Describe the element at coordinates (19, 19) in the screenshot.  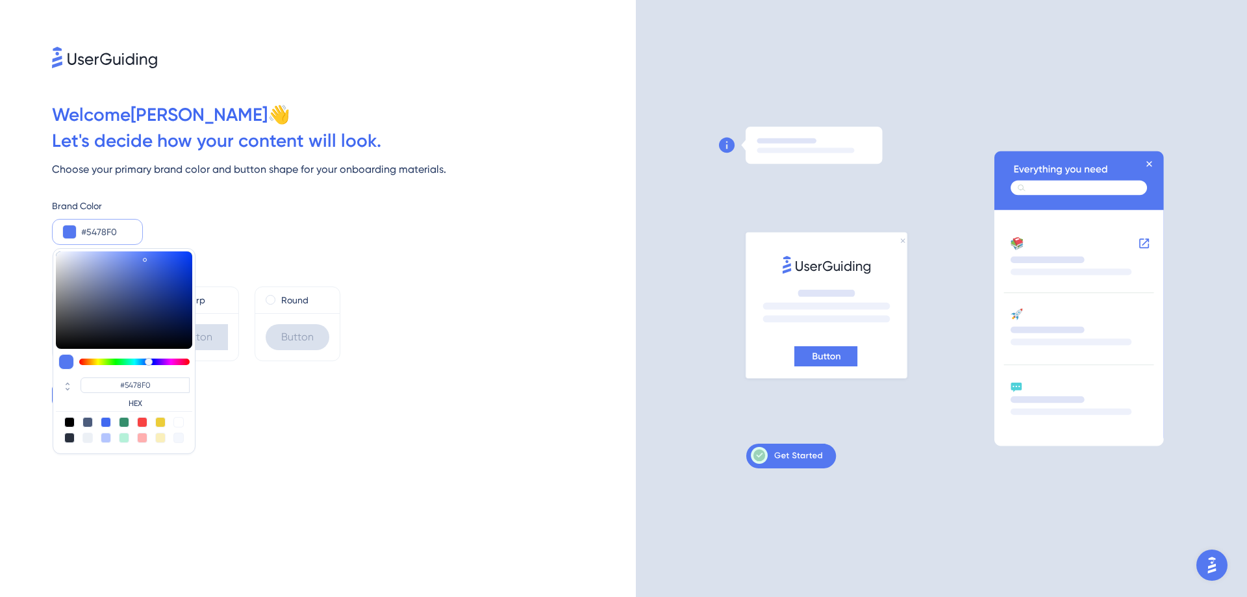
I see `button: Open AI Assistant Launcher` at that location.